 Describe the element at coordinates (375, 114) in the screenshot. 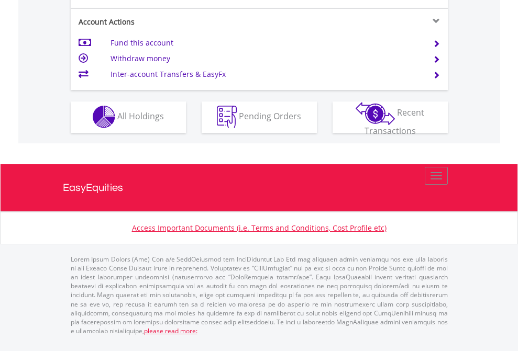

I see `img: transactions-zar-wht.png` at that location.